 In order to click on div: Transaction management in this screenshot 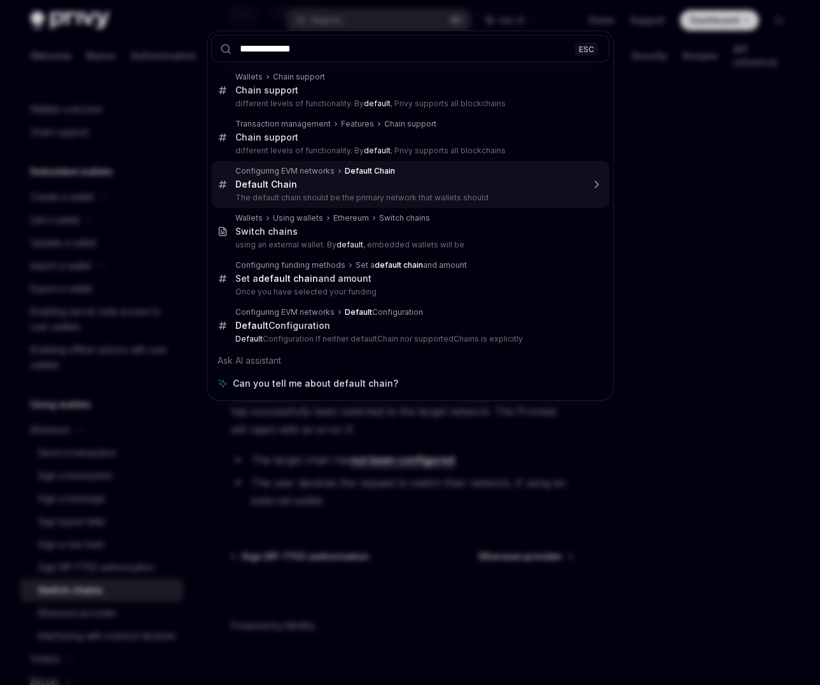, I will do `click(283, 124)`.